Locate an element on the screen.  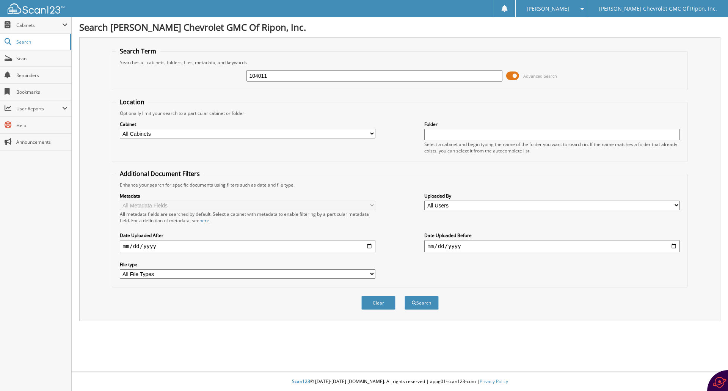
button: Search is located at coordinates (421, 302).